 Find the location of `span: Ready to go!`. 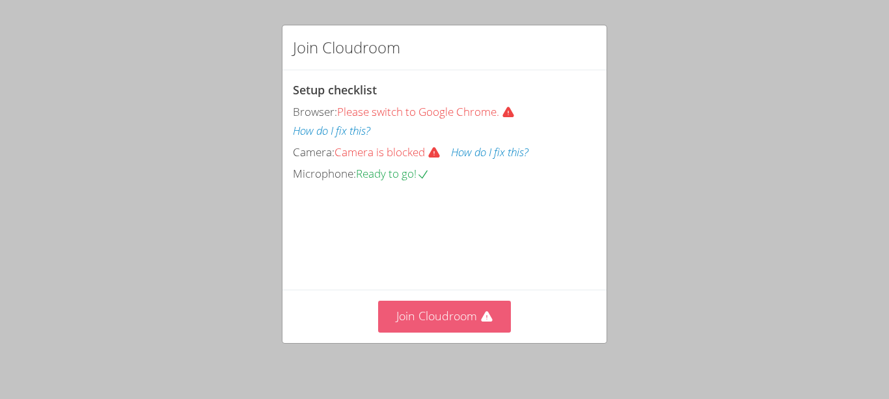

span: Ready to go! is located at coordinates (392, 173).